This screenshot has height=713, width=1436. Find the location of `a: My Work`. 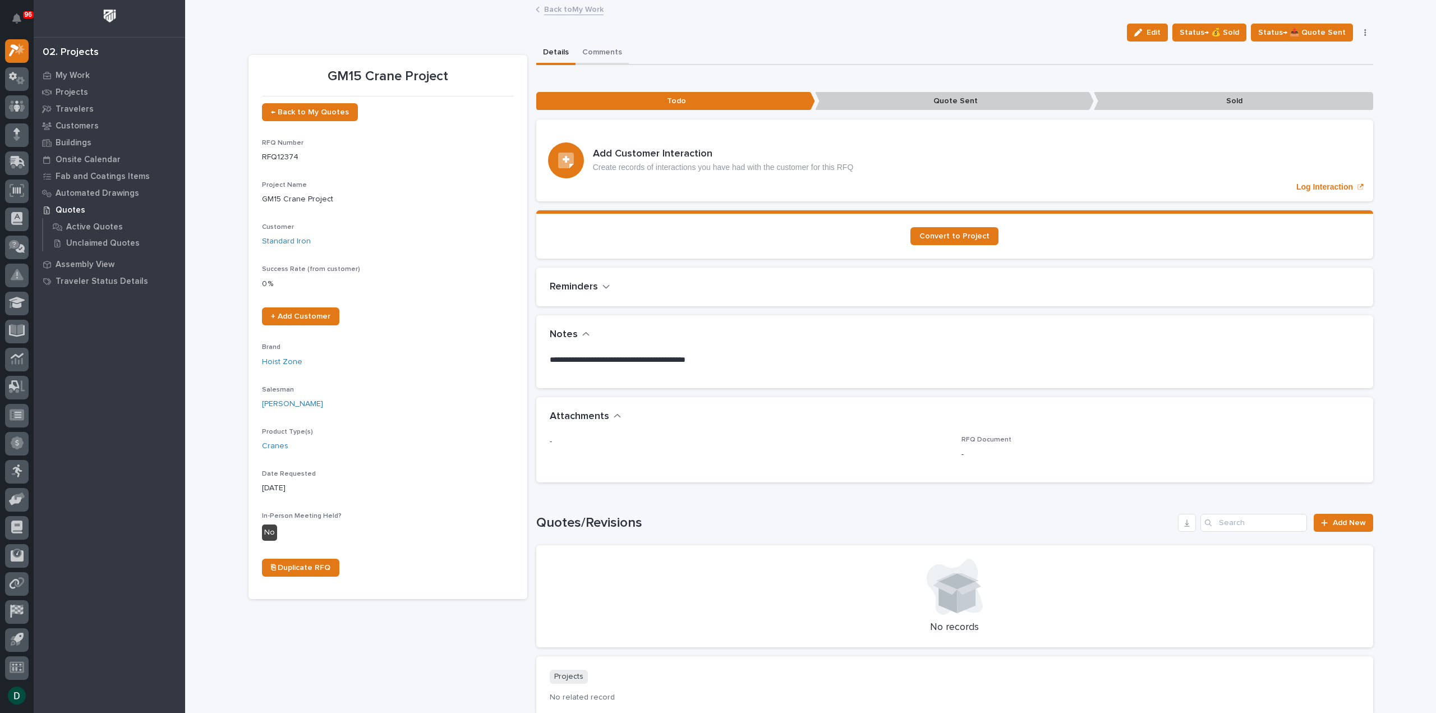

a: My Work is located at coordinates (109, 75).